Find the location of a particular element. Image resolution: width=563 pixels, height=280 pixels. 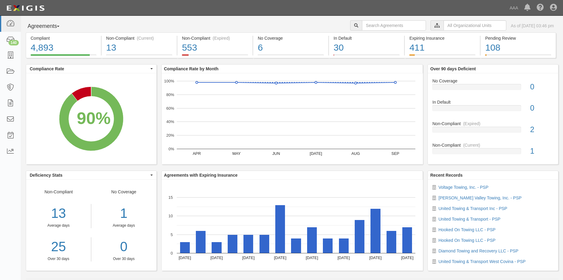

div: Compliant is located at coordinates (63, 38).